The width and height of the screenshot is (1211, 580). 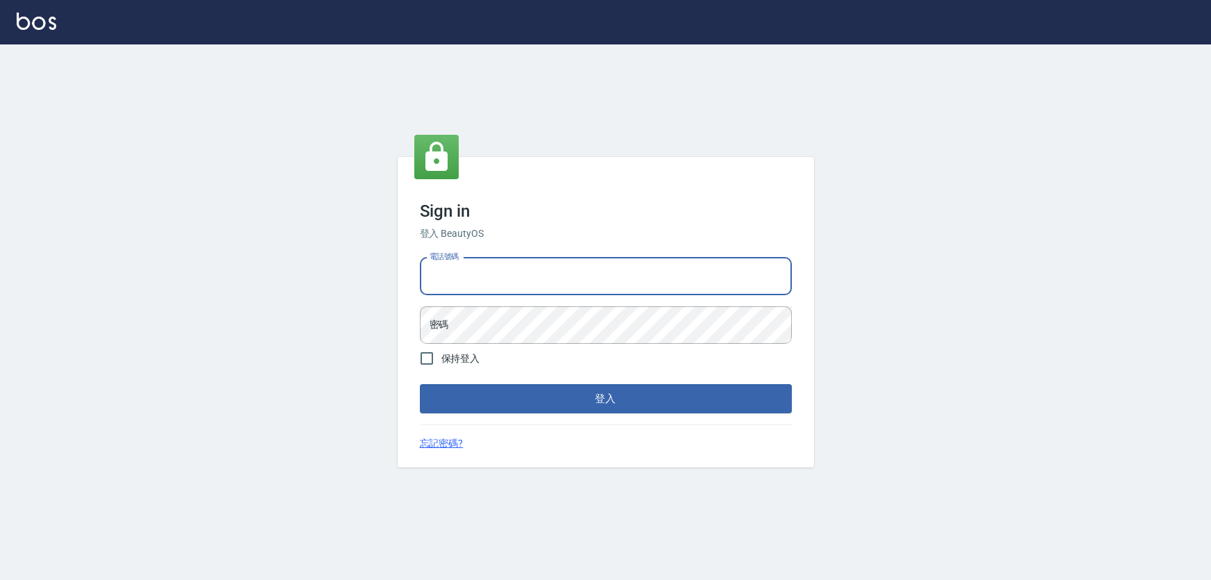 I want to click on label: 電話號碼, so click(x=444, y=256).